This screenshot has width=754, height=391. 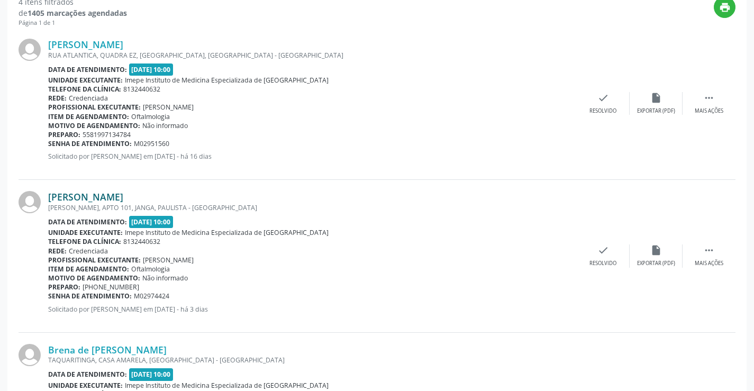 What do you see at coordinates (151, 296) in the screenshot?
I see `span: M02974424` at bounding box center [151, 296].